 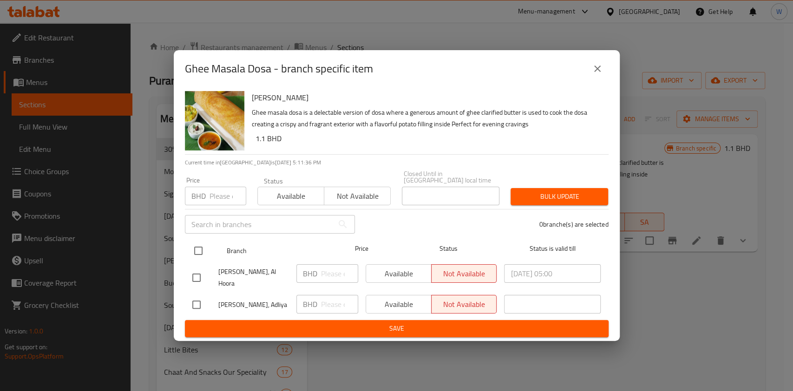 I want to click on span: Save, so click(x=397, y=328).